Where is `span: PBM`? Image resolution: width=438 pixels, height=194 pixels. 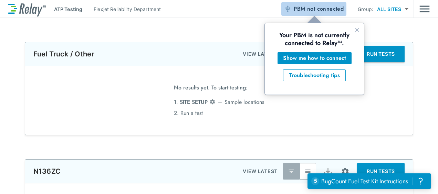 span: PBM is located at coordinates (319, 9).